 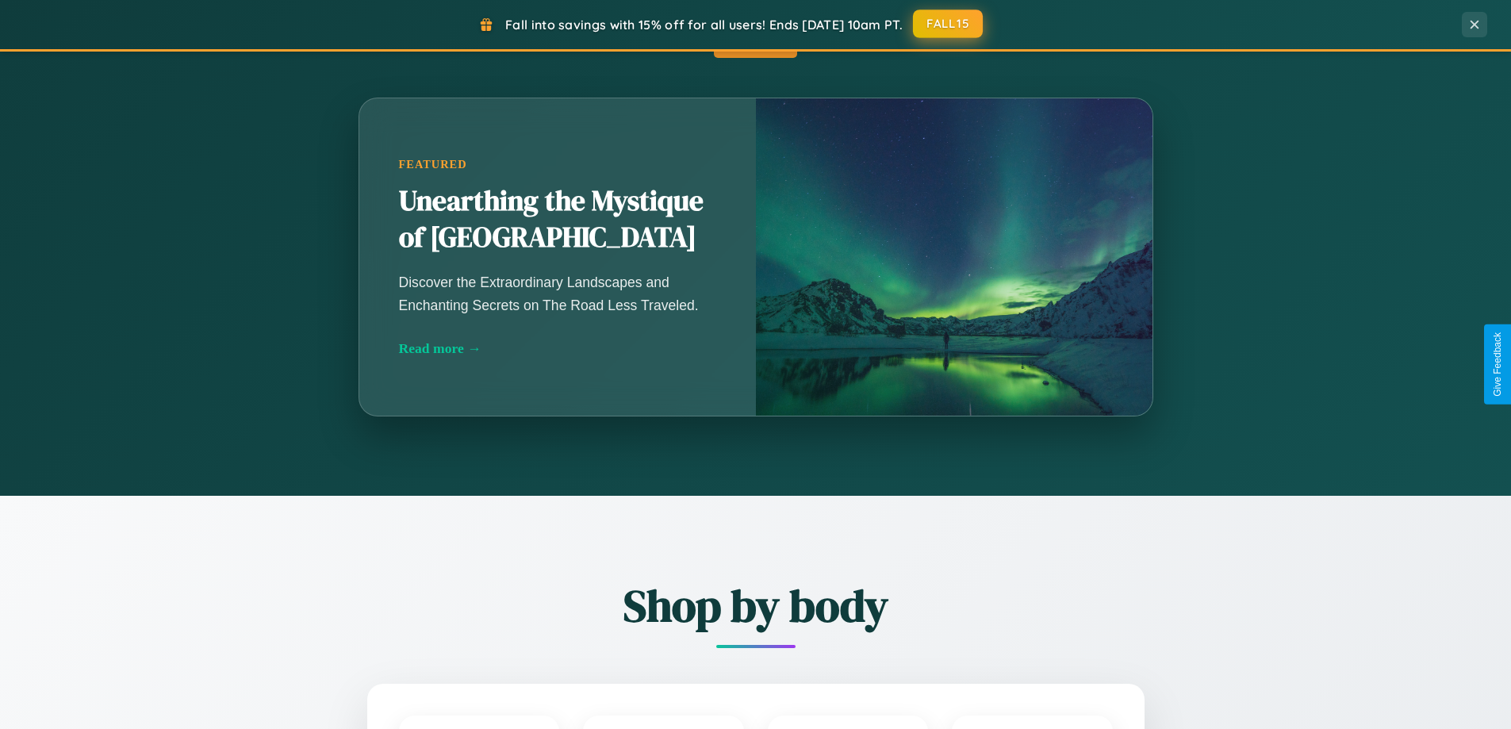 What do you see at coordinates (948, 24) in the screenshot?
I see `button: FALL15` at bounding box center [948, 24].